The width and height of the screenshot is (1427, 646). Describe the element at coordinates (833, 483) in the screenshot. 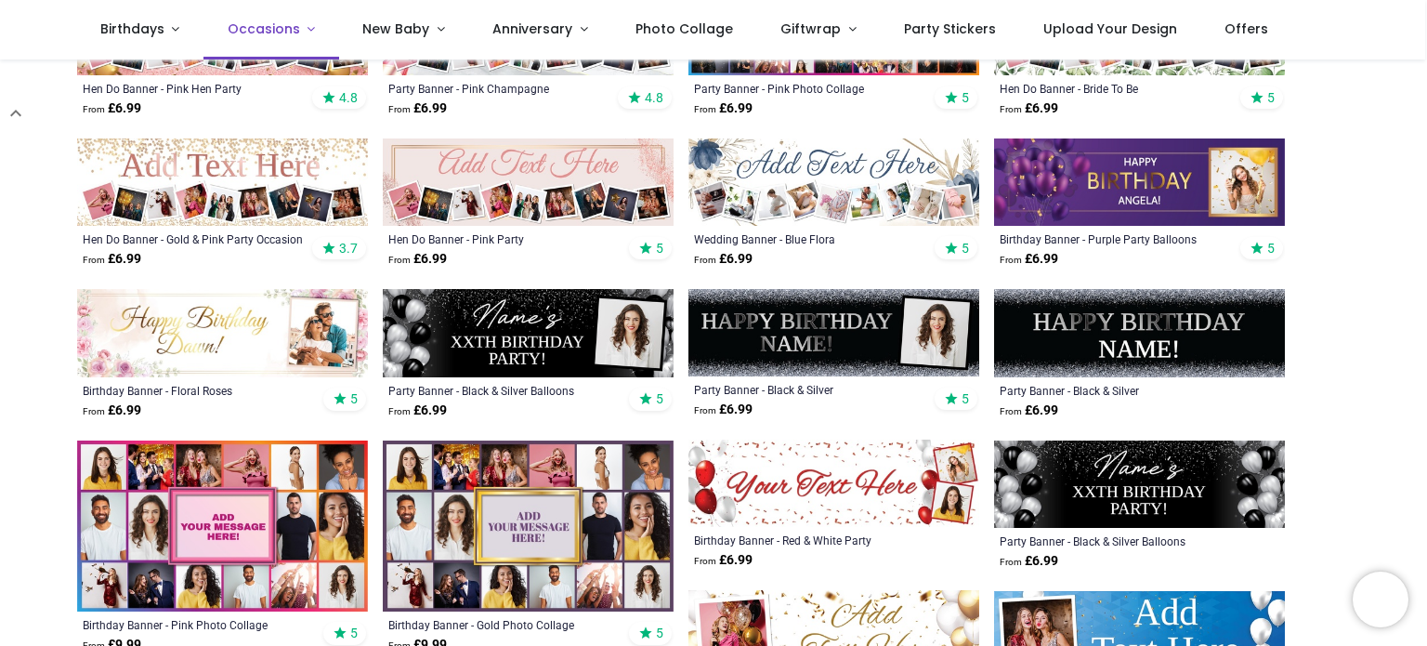

I see `img: Personalised Happy Birthday Banner - Red & White Party Balloons - 2 Photo Upload` at that location.